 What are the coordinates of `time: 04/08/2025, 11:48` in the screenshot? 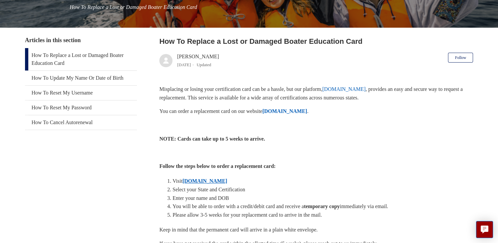 It's located at (184, 64).